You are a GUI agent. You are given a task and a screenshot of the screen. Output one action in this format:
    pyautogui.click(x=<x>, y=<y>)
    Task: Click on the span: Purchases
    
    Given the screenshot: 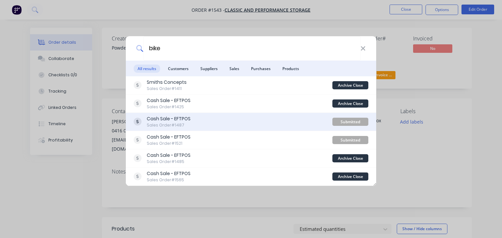 What is the action you would take?
    pyautogui.click(x=261, y=69)
    